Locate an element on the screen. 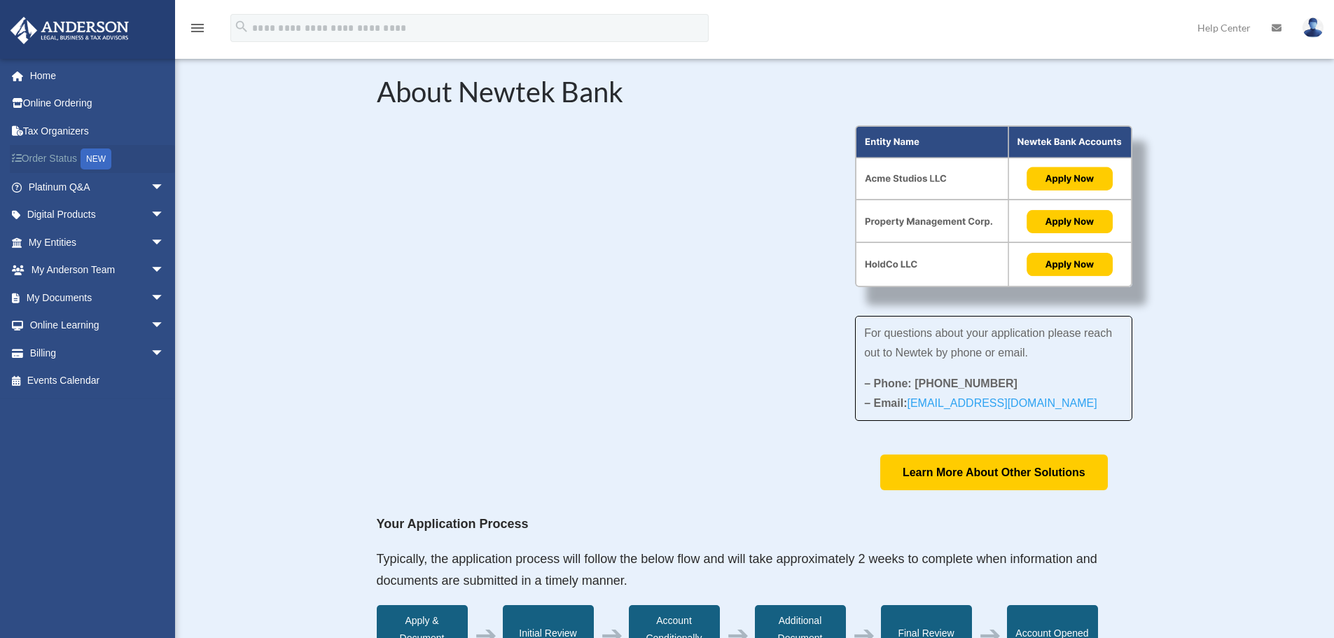 The height and width of the screenshot is (638, 1334). a: Events Calendar is located at coordinates (97, 381).